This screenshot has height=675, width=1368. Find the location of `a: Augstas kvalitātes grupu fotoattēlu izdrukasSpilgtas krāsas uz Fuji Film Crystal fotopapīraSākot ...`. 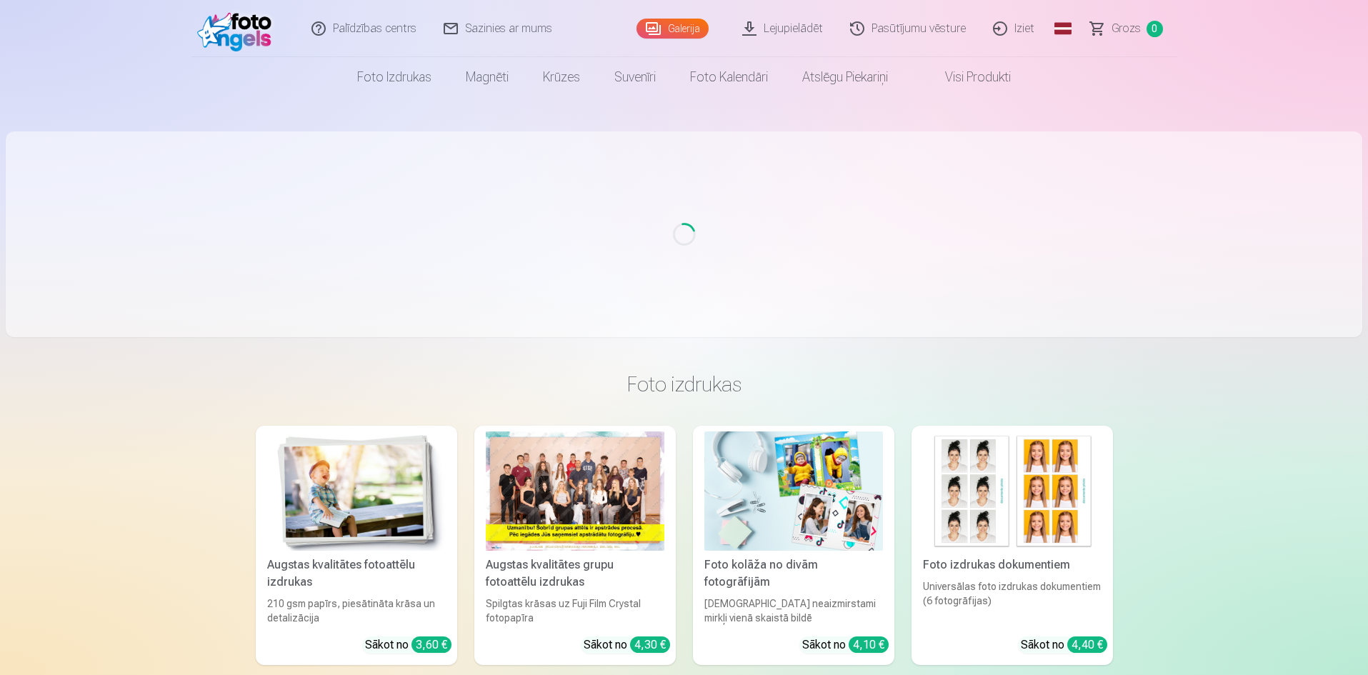

a: Augstas kvalitātes grupu fotoattēlu izdrukasSpilgtas krāsas uz Fuji Film Crystal fotopapīraSākot ... is located at coordinates (575, 545).